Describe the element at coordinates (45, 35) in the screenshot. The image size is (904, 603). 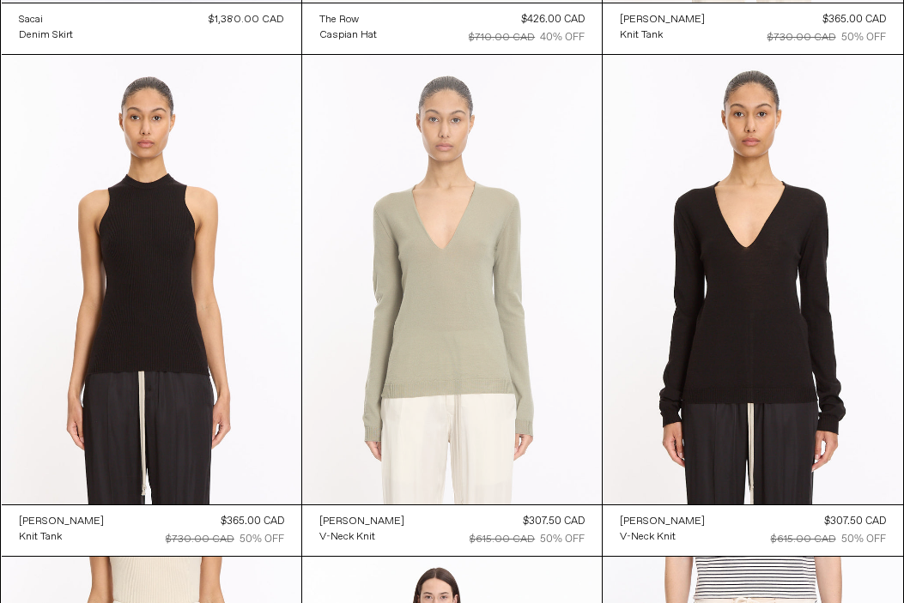
I see `a: Denim Skirt` at that location.